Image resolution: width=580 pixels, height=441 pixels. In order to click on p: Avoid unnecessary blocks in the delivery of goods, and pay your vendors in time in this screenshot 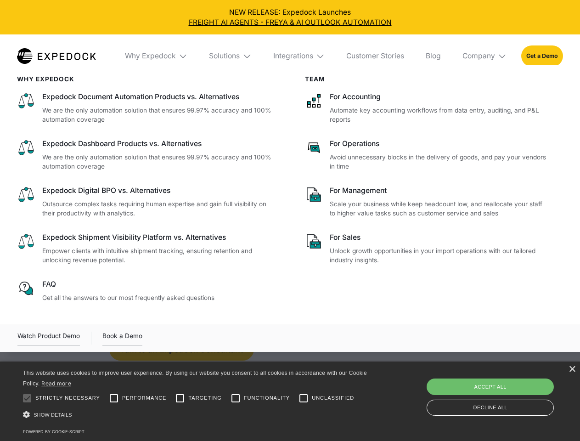, I will do `click(439, 162)`.